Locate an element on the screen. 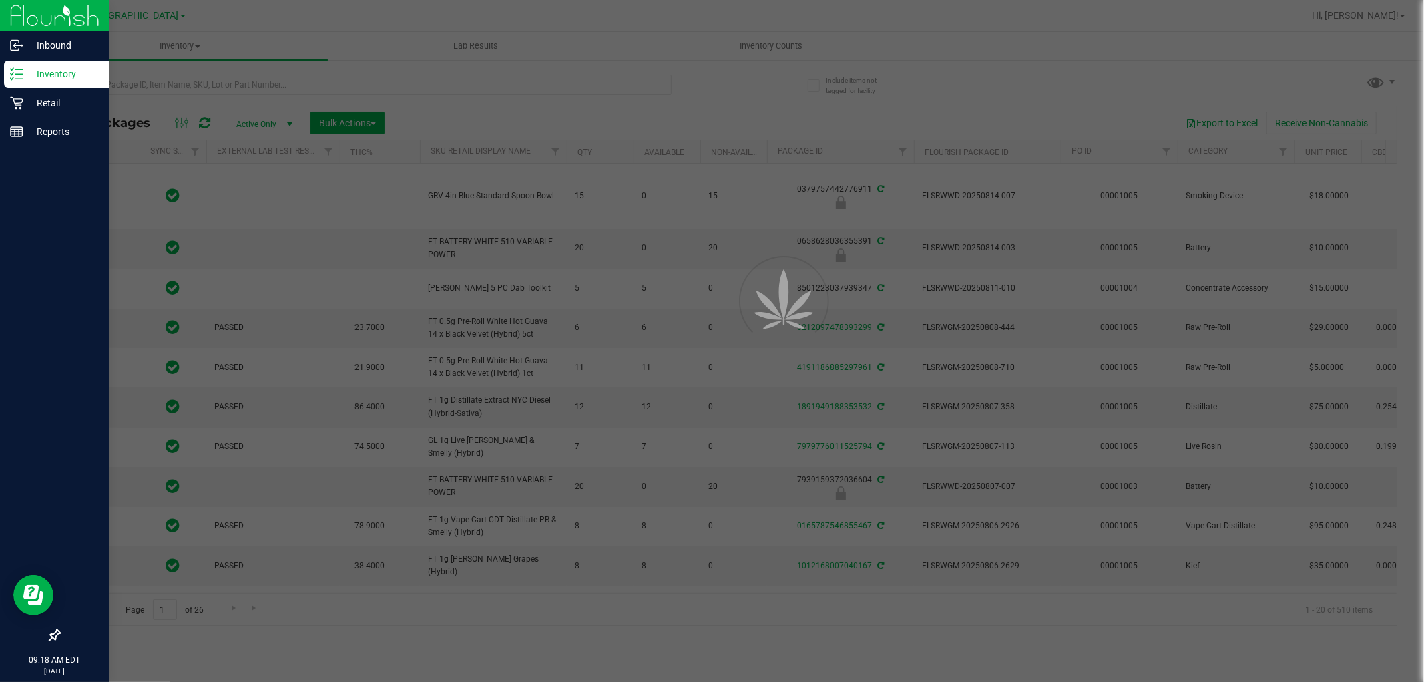 The image size is (1424, 682). p: Inbound is located at coordinates (63, 45).